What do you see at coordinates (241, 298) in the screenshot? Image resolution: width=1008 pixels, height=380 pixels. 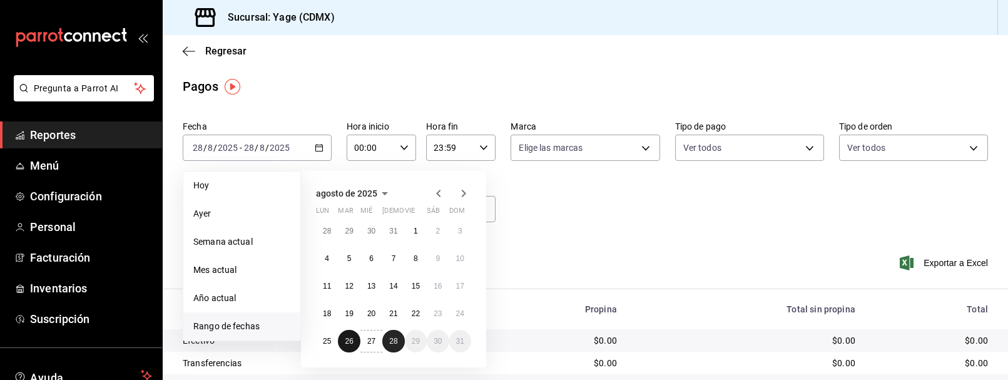 I see `span: Año actual` at bounding box center [241, 298].